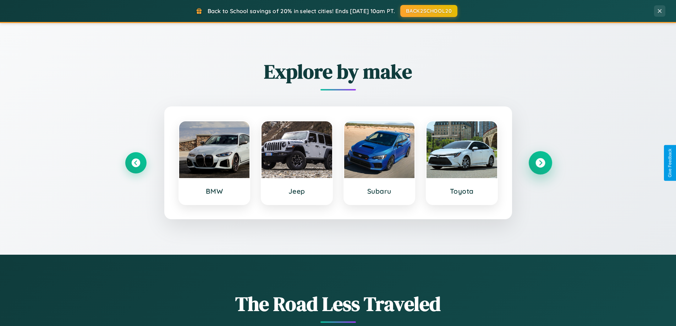 Image resolution: width=676 pixels, height=326 pixels. I want to click on h3: BMW, so click(214, 191).